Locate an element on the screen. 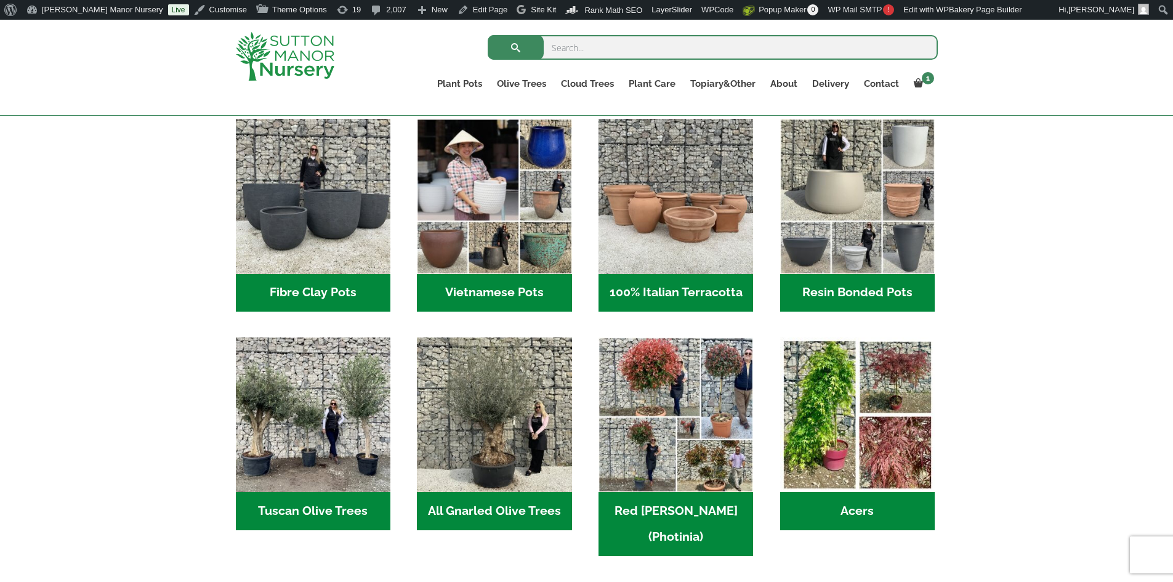 This screenshot has width=1173, height=582. span: 1 is located at coordinates (928, 78).